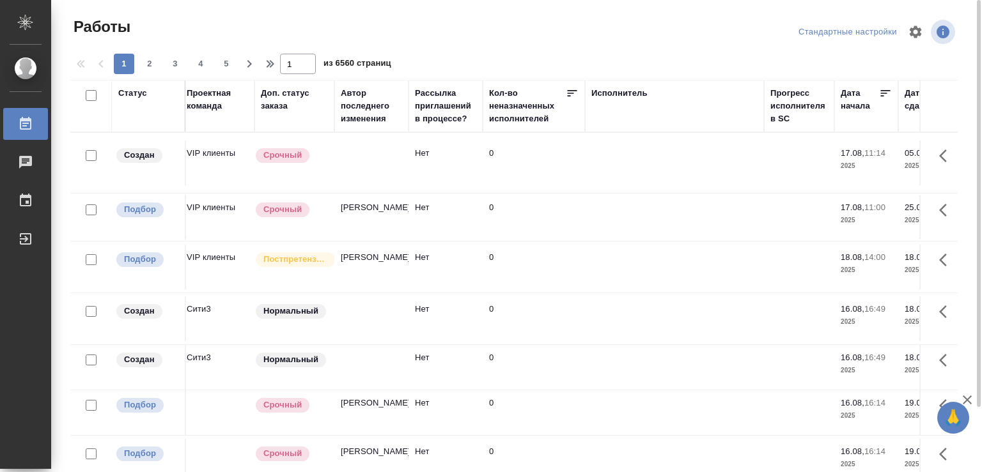 This screenshot has width=982, height=472. Describe the element at coordinates (860, 100) in the screenshot. I see `div: Дата начала` at that location.